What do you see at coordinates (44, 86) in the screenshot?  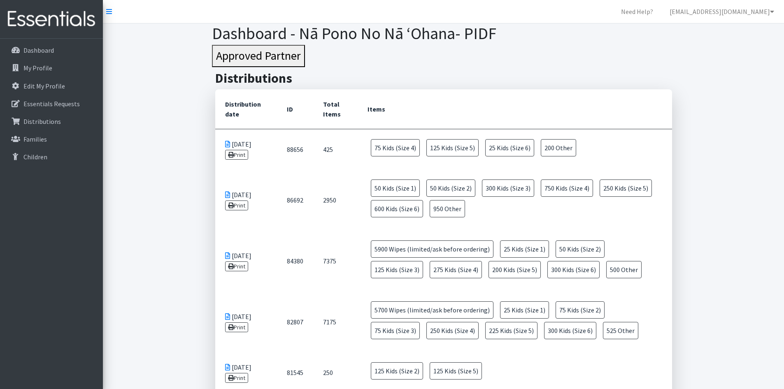 I see `p: Edit My Profile` at bounding box center [44, 86].